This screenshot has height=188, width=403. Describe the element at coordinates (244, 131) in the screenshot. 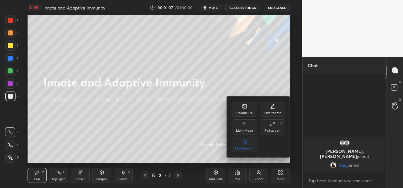

I see `div: Light Mode` at that location.